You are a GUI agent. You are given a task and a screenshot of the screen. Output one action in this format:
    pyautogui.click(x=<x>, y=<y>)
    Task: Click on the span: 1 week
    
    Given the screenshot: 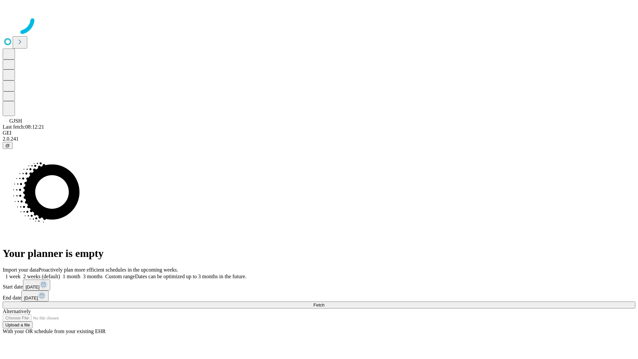 What is the action you would take?
    pyautogui.click(x=13, y=276)
    